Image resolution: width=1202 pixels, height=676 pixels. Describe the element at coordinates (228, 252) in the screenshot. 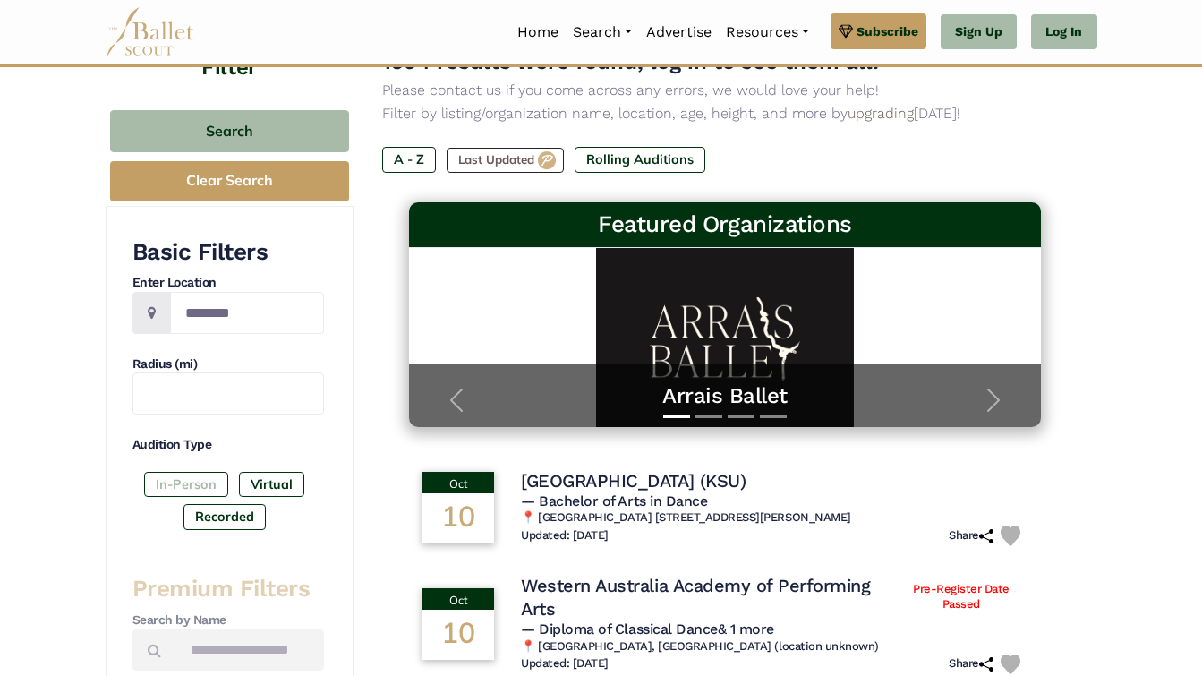

I see `h3: Basic Filters` at that location.